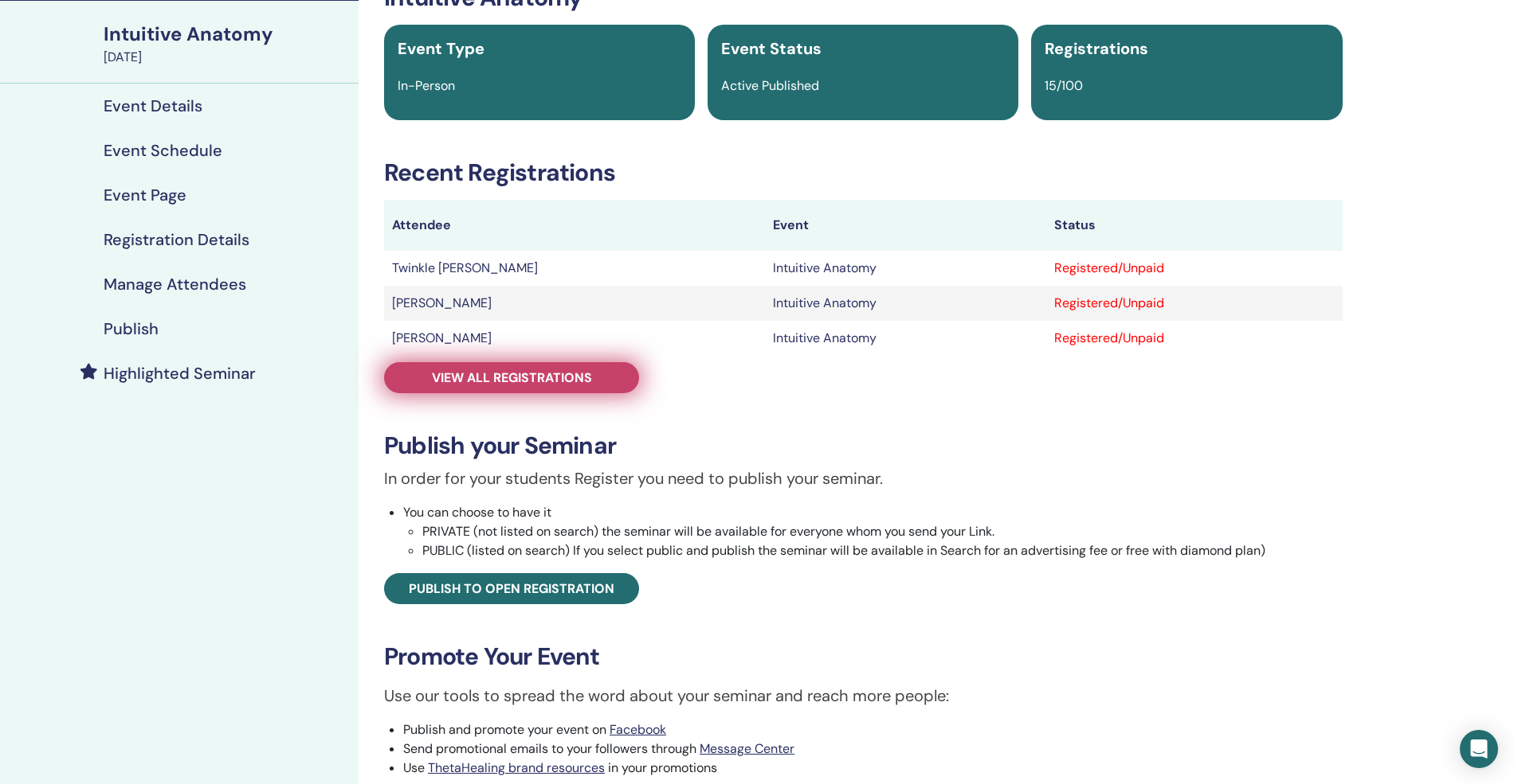 Image resolution: width=1514 pixels, height=784 pixels. Describe the element at coordinates (1194, 225) in the screenshot. I see `th: Status` at that location.